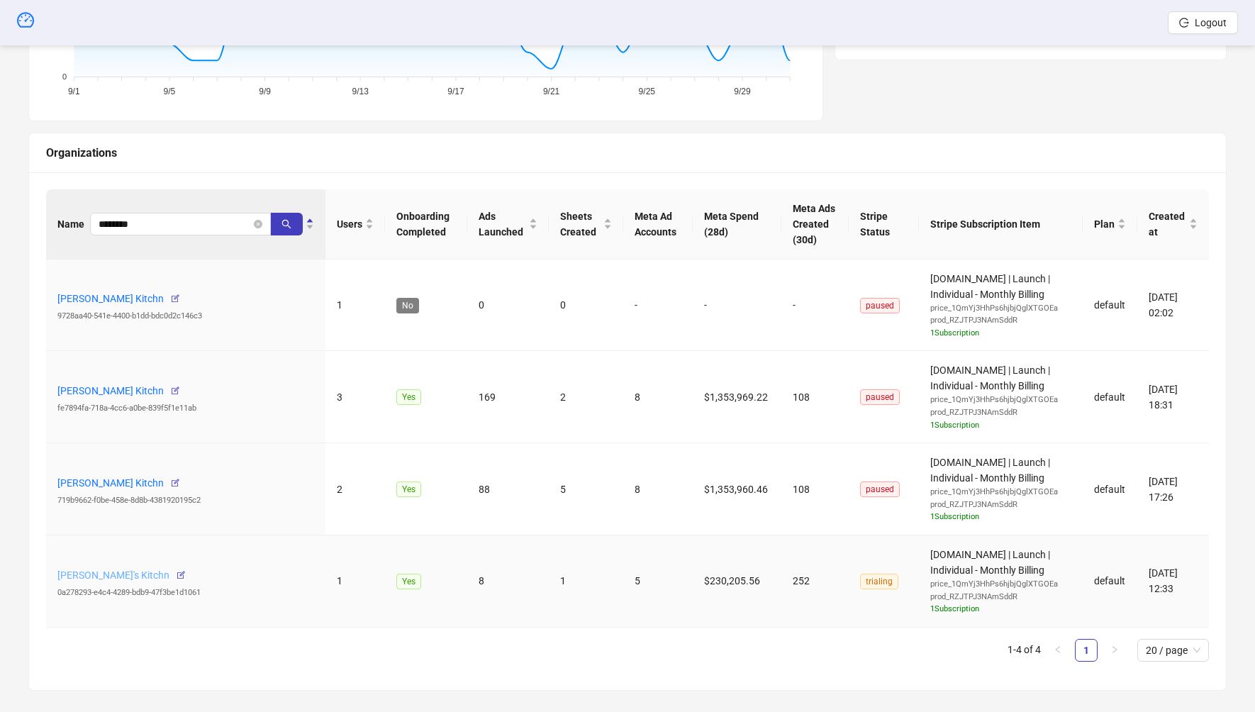 This screenshot has height=712, width=1255. What do you see at coordinates (742, 91) in the screenshot?
I see `tspan: 9/29` at bounding box center [742, 91].